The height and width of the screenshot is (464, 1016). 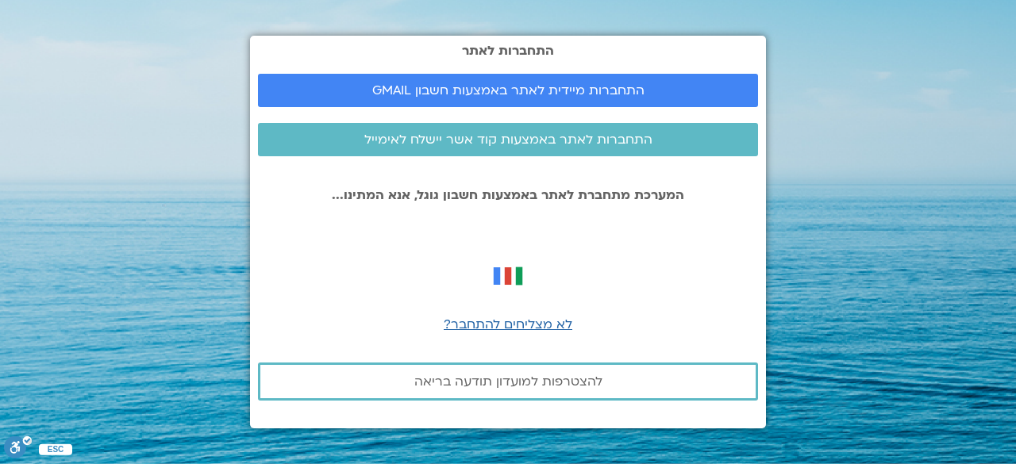 I want to click on span: להצטרפות למועדון תודעה בריאה, so click(x=508, y=382).